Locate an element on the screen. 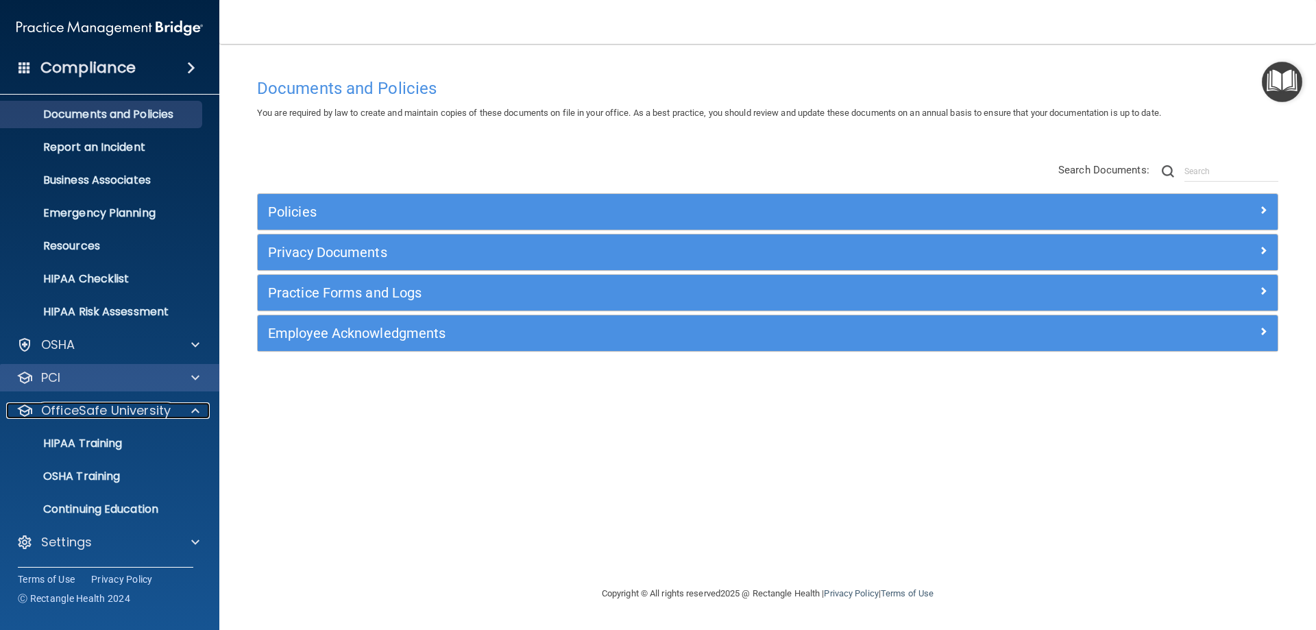 This screenshot has height=630, width=1316. a: Settings is located at coordinates (108, 542).